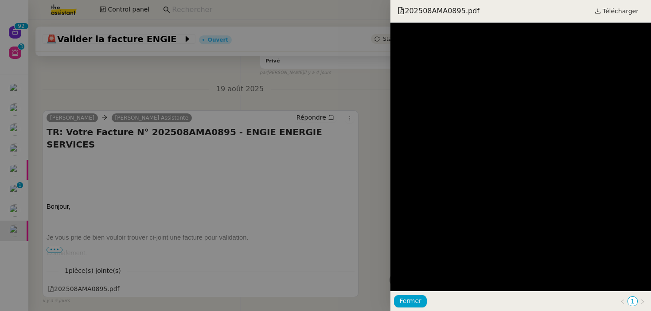  What do you see at coordinates (617, 11) in the screenshot?
I see `a: Télécharger` at bounding box center [617, 11].